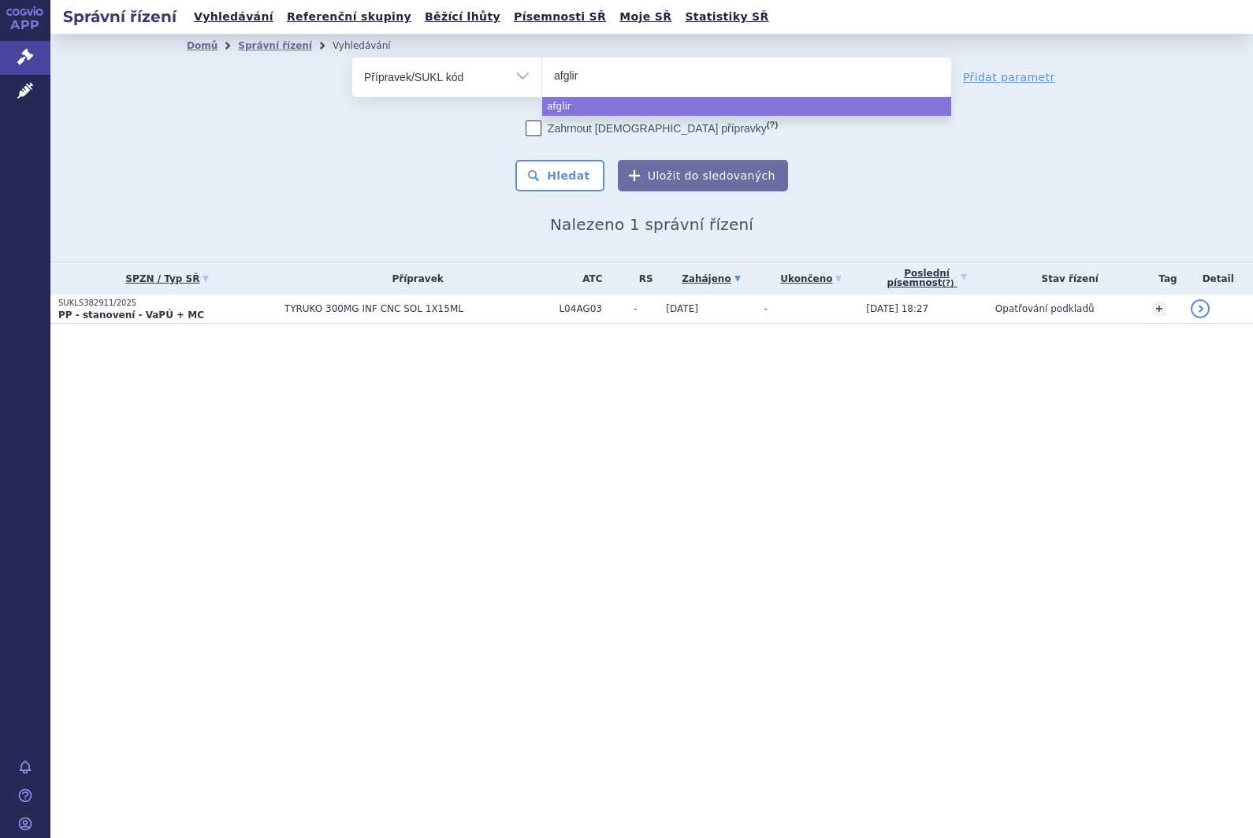 The image size is (1253, 838). I want to click on a: Referenční skupiny, so click(349, 17).